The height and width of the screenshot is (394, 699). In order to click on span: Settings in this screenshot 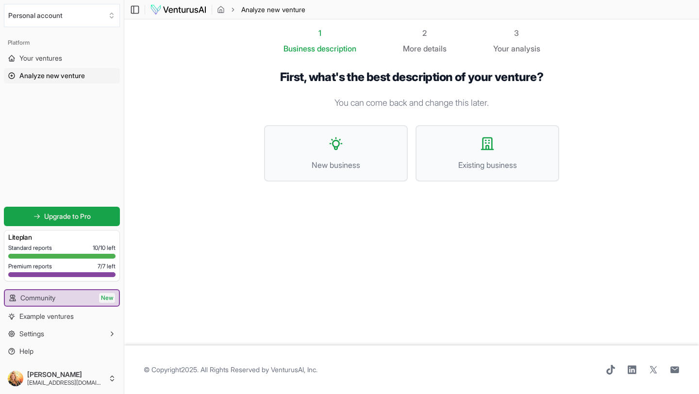, I will do `click(32, 334)`.